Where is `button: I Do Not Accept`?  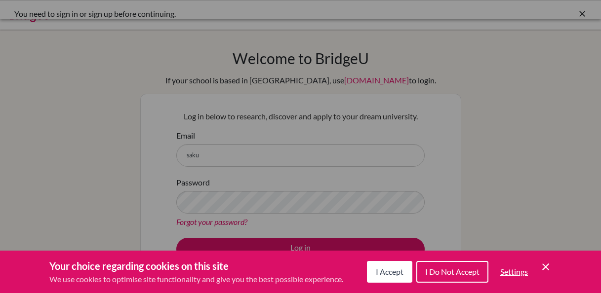
button: I Do Not Accept is located at coordinates (452, 272).